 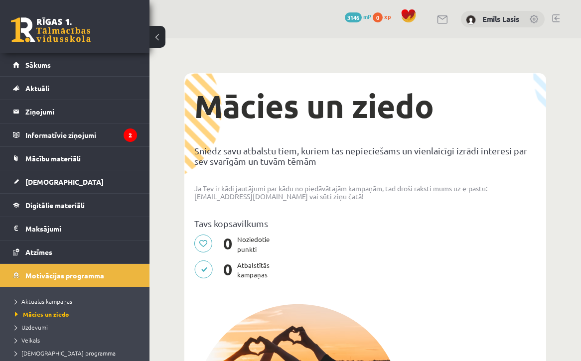 I want to click on a: Informatīvie ziņojumi2, so click(x=75, y=135).